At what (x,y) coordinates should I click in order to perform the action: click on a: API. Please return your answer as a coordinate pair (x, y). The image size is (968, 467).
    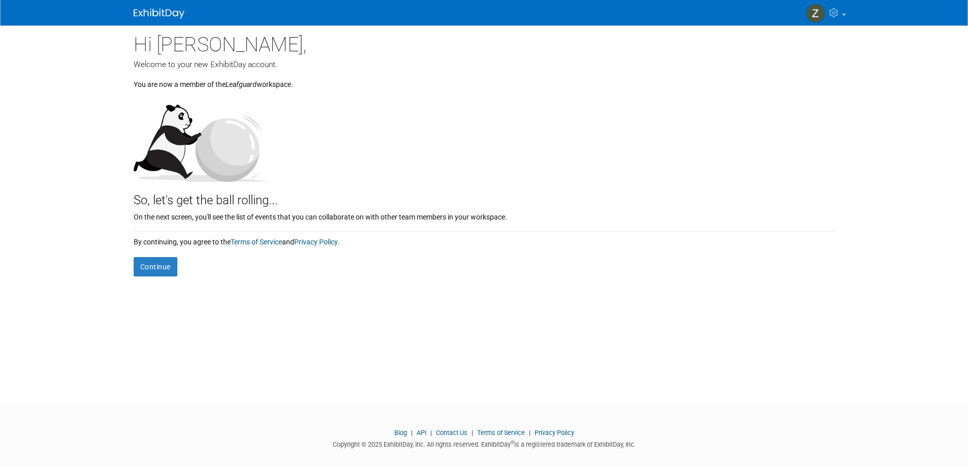
    Looking at the image, I should click on (421, 433).